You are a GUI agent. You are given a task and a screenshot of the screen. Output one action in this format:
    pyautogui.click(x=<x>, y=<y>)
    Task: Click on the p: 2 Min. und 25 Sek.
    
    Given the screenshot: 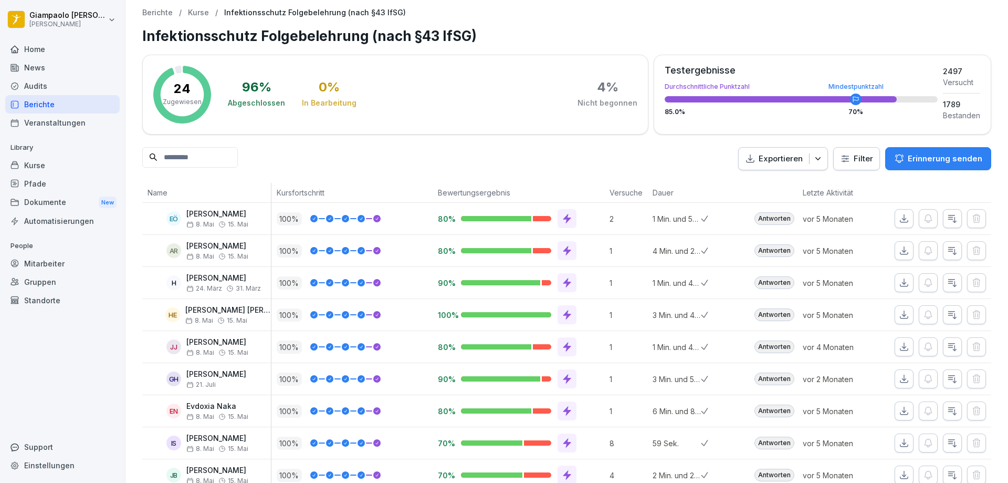 What is the action you would take?
    pyautogui.click(x=677, y=475)
    